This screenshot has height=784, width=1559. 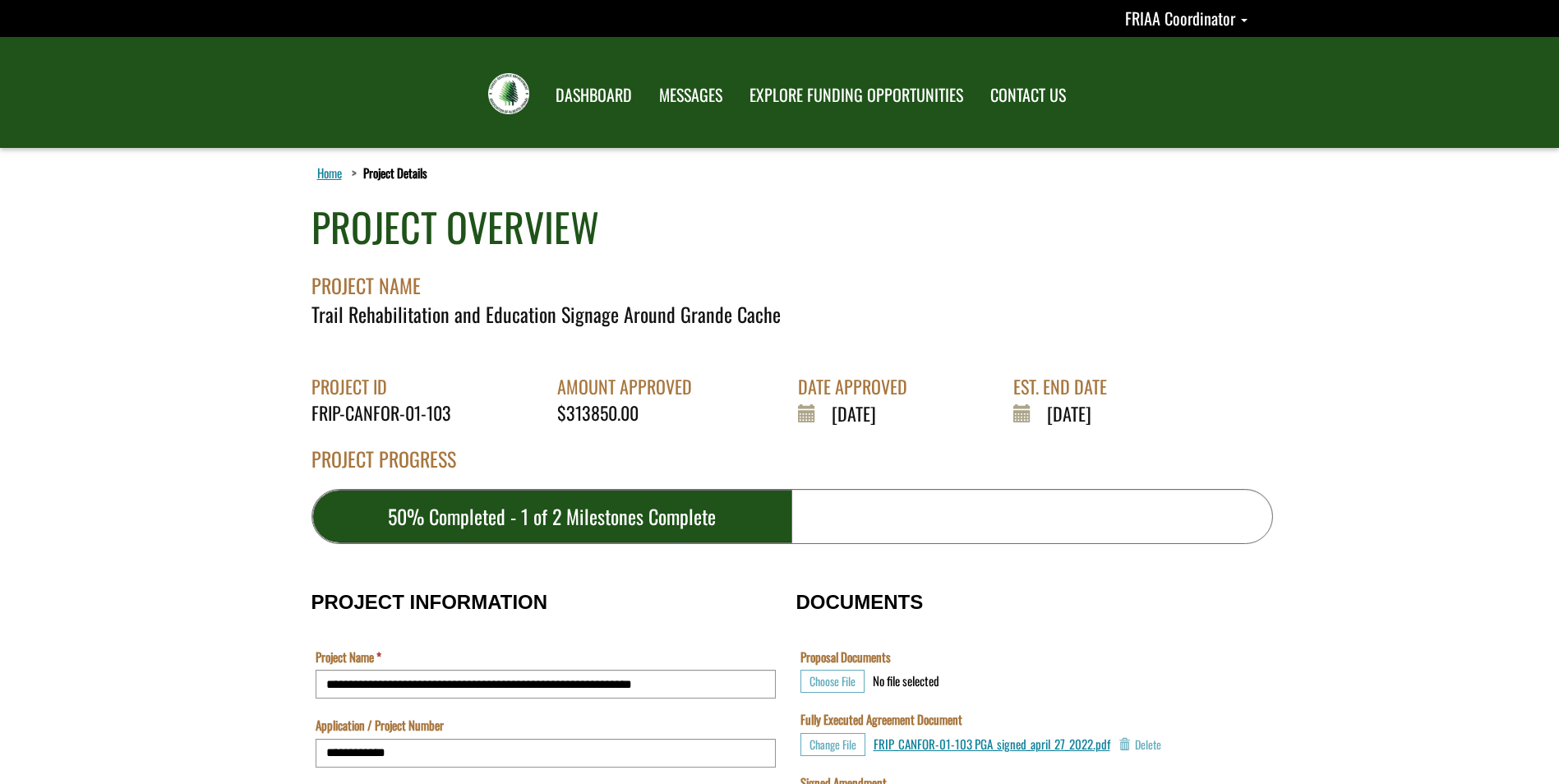 I want to click on span: FRIAA Coordinator, so click(x=1180, y=18).